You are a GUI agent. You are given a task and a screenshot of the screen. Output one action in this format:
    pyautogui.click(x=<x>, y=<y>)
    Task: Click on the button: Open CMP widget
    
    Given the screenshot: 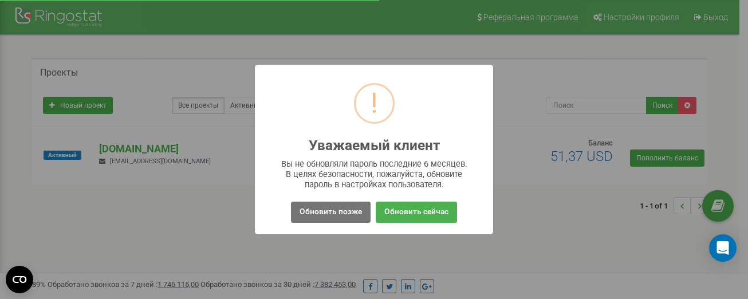 What is the action you would take?
    pyautogui.click(x=19, y=279)
    